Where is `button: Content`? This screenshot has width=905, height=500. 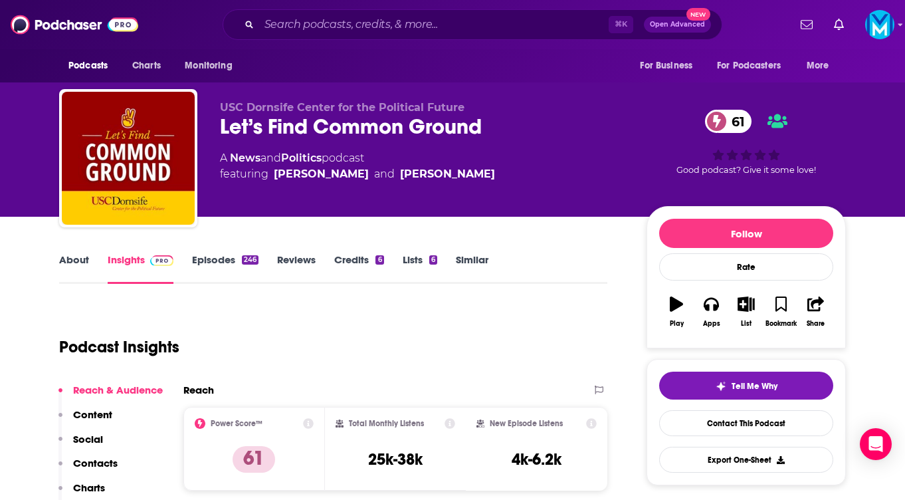 button: Content is located at coordinates (85, 420).